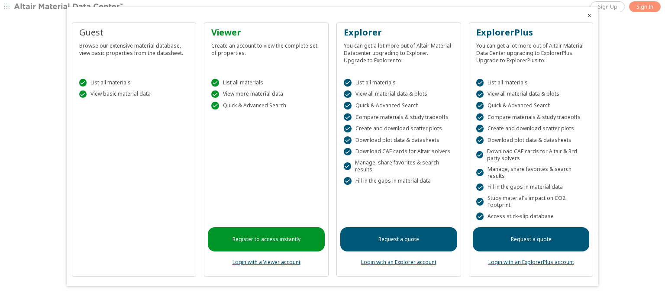 This screenshot has width=665, height=293. Describe the element at coordinates (399, 262) in the screenshot. I see `a: Login with an Explorer account` at that location.